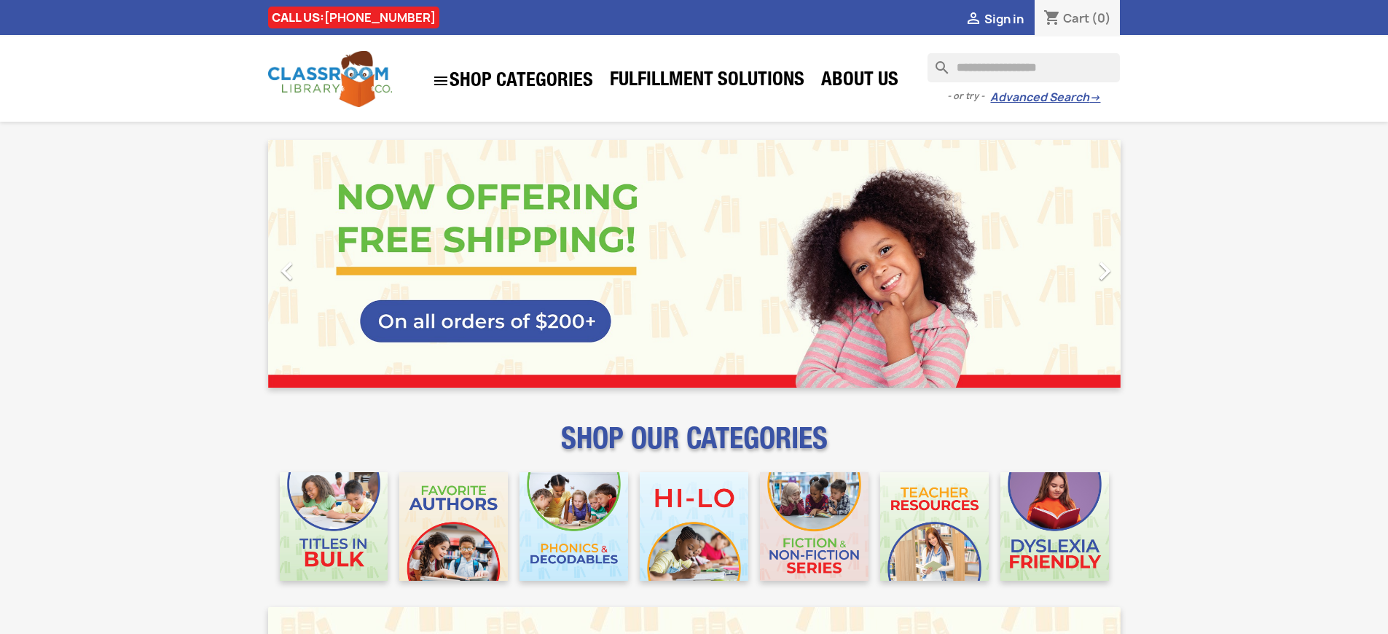 The image size is (1388, 634). I want to click on a: Next, so click(1056, 264).